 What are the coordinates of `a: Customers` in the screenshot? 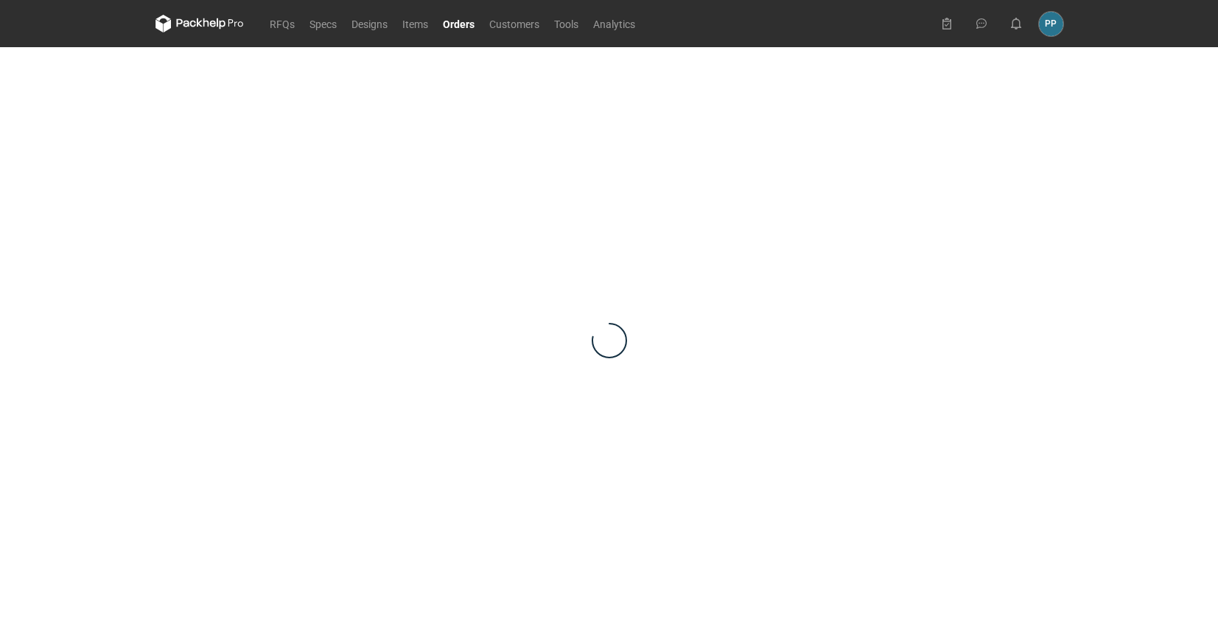 It's located at (514, 24).